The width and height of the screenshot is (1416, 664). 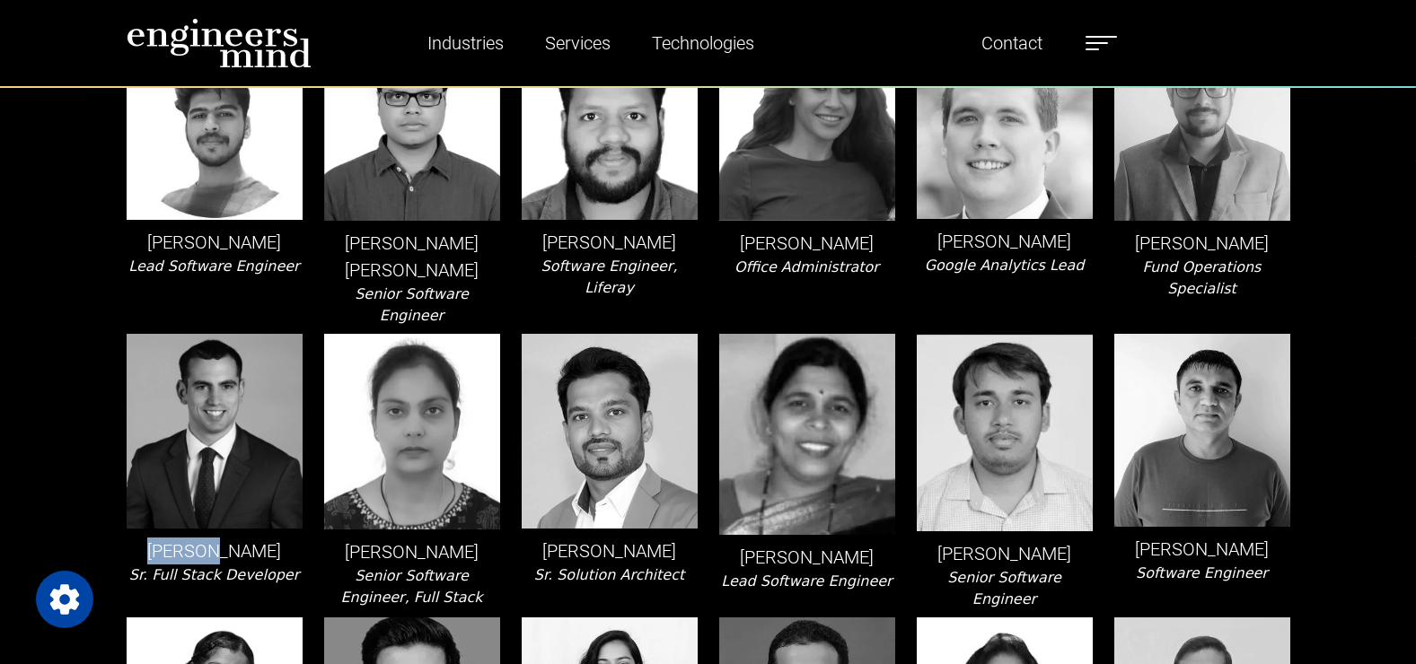 What do you see at coordinates (610, 277) in the screenshot?
I see `i: Software Engineer, Liferay` at bounding box center [610, 277].